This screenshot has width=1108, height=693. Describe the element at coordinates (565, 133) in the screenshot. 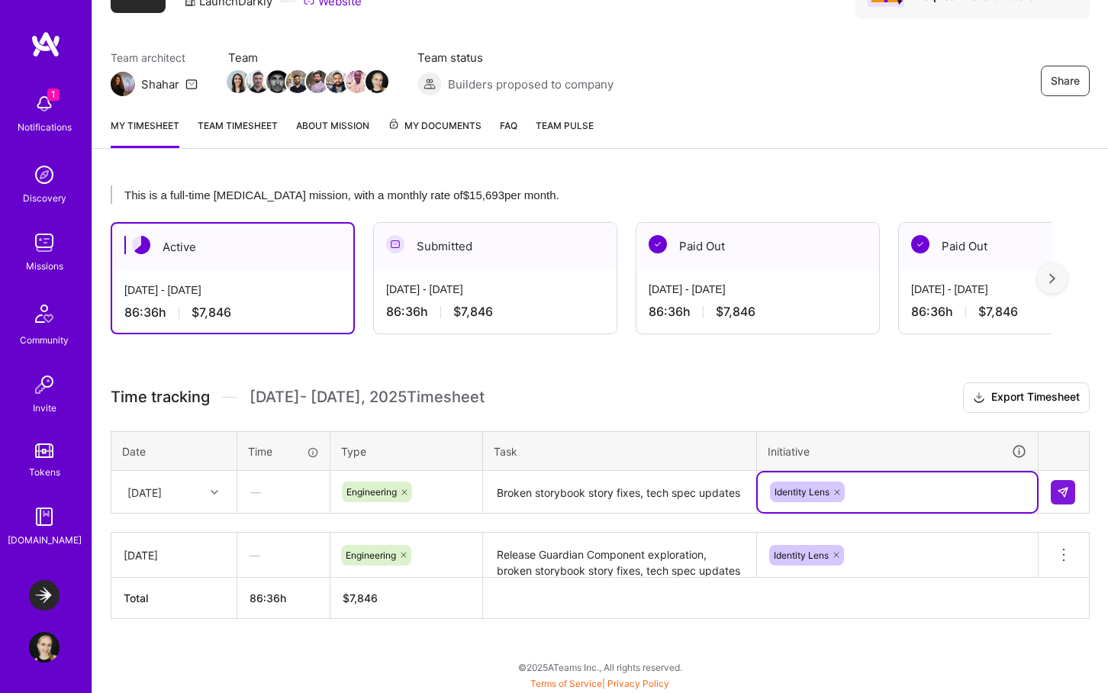

I see `a: Team Pulse` at that location.